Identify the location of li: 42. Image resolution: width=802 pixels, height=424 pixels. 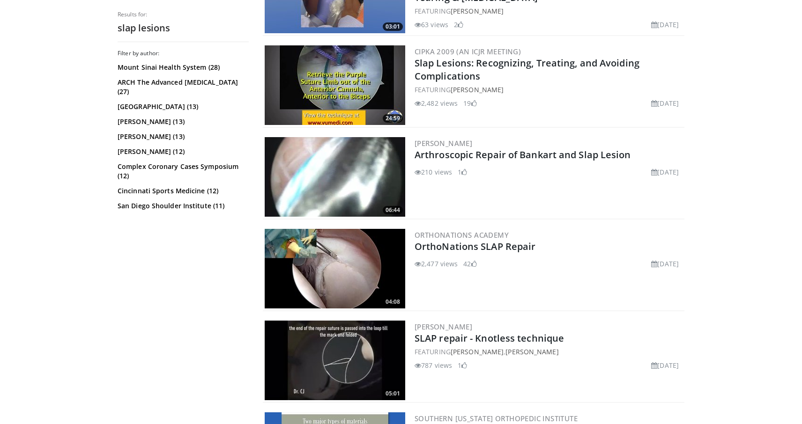
(470, 264).